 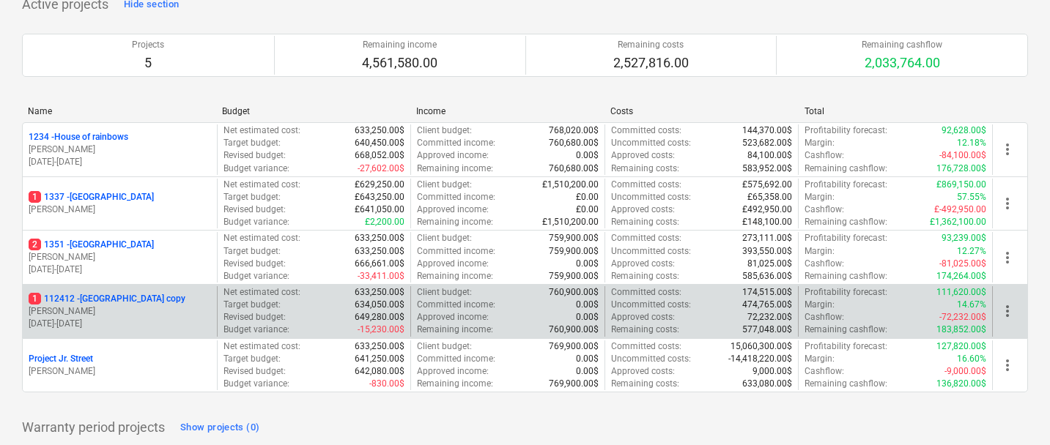 What do you see at coordinates (824, 209) in the screenshot?
I see `p: Cashflow :` at bounding box center [824, 209].